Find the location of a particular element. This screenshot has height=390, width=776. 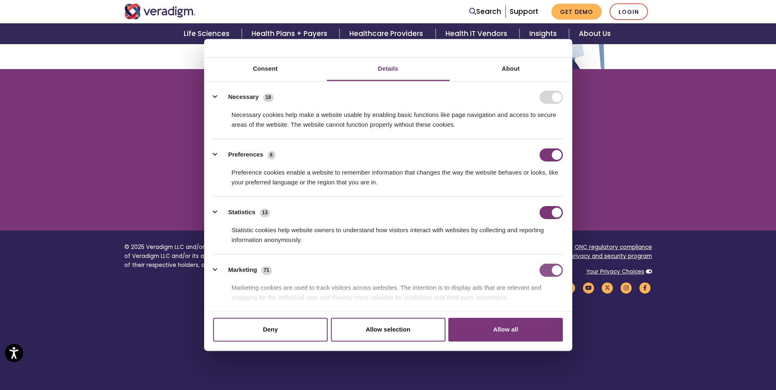

a: About is located at coordinates (511, 69).